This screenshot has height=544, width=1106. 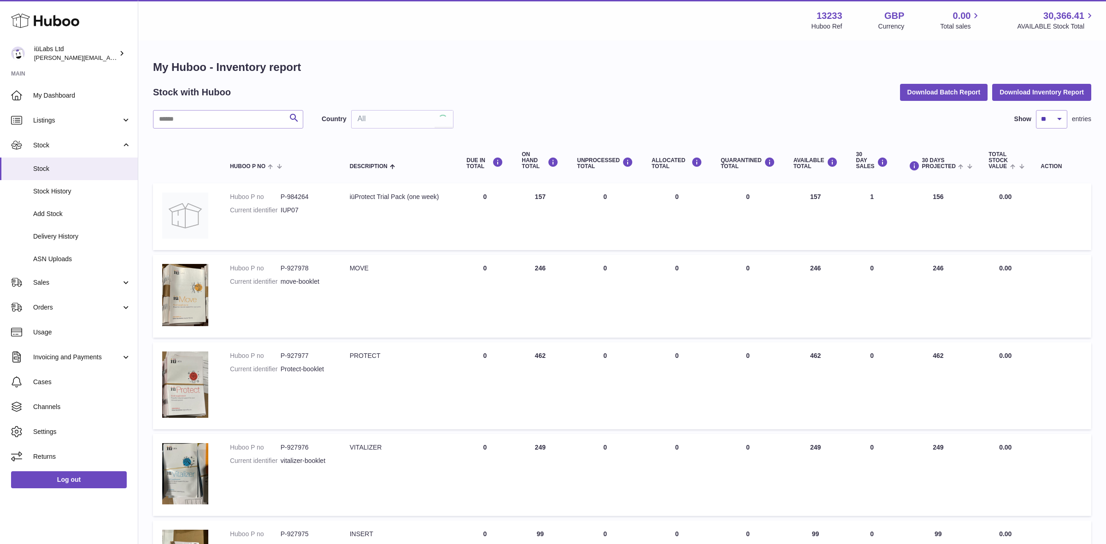 I want to click on span: Total stock value, so click(x=998, y=161).